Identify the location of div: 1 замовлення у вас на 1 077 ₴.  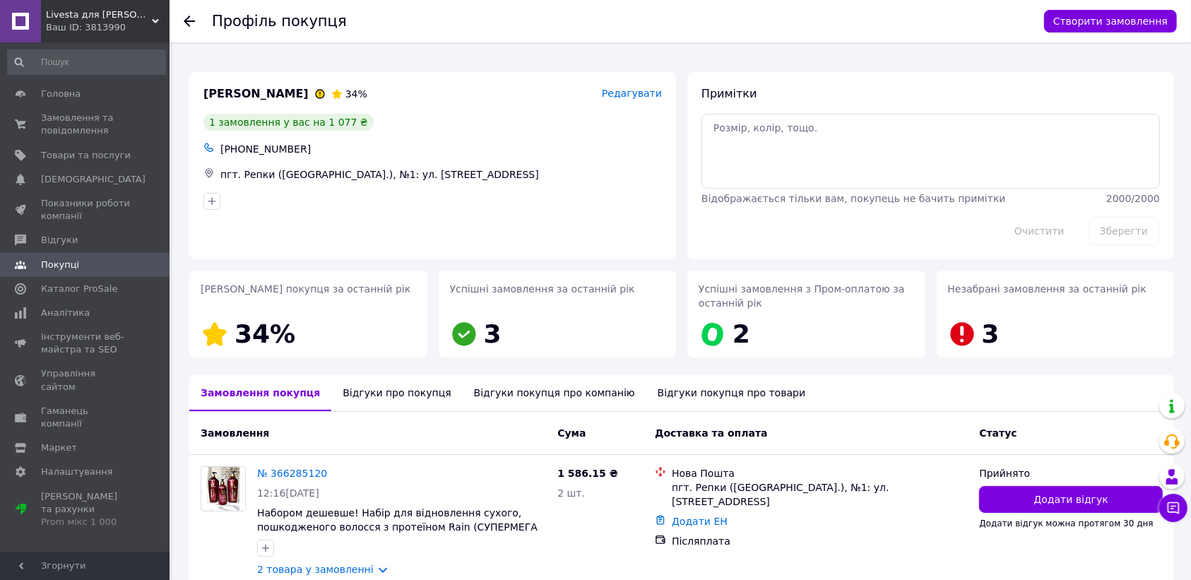
(288, 122).